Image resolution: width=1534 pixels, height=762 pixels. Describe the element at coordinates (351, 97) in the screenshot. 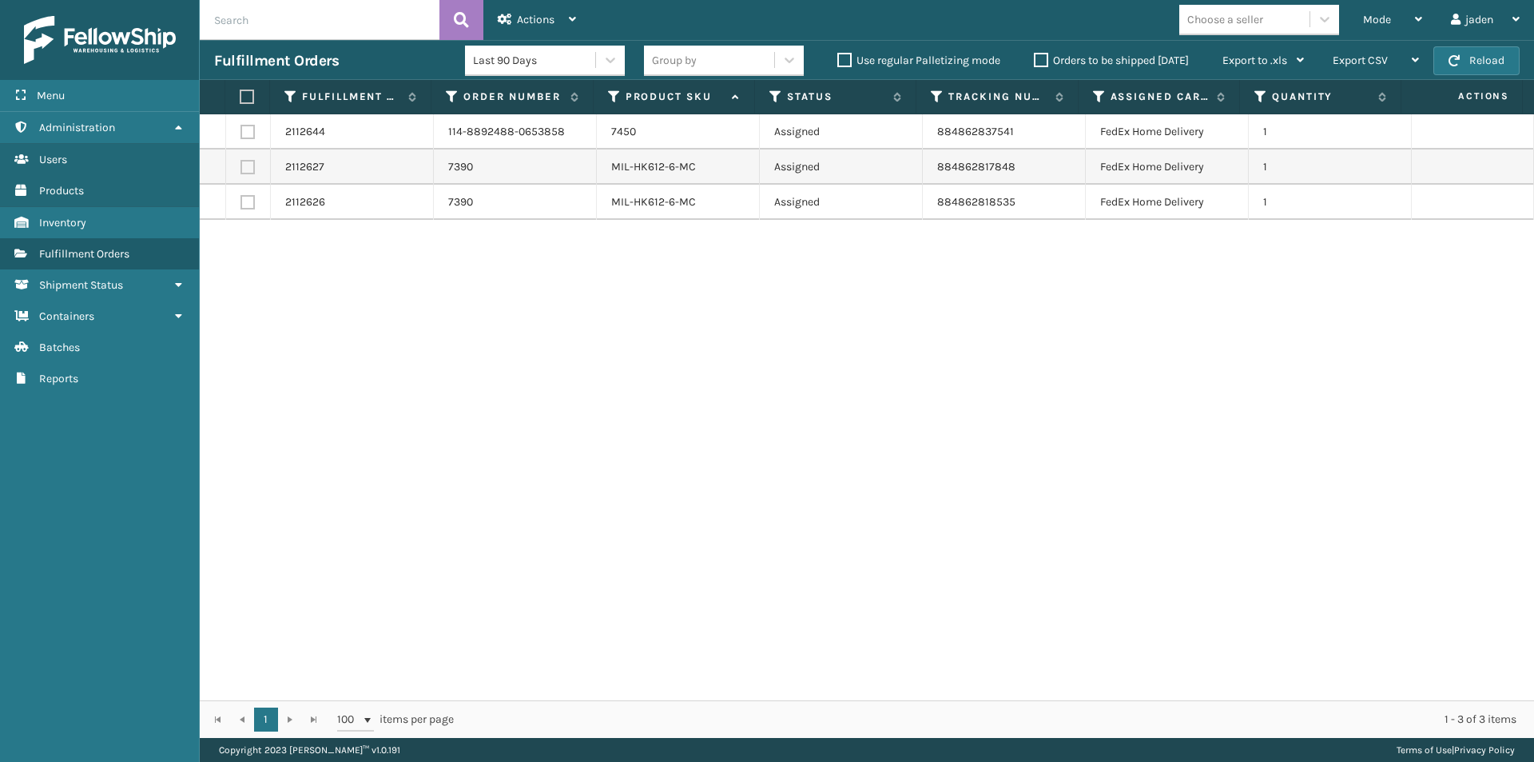

I see `label: Fulfillment Order Id` at that location.